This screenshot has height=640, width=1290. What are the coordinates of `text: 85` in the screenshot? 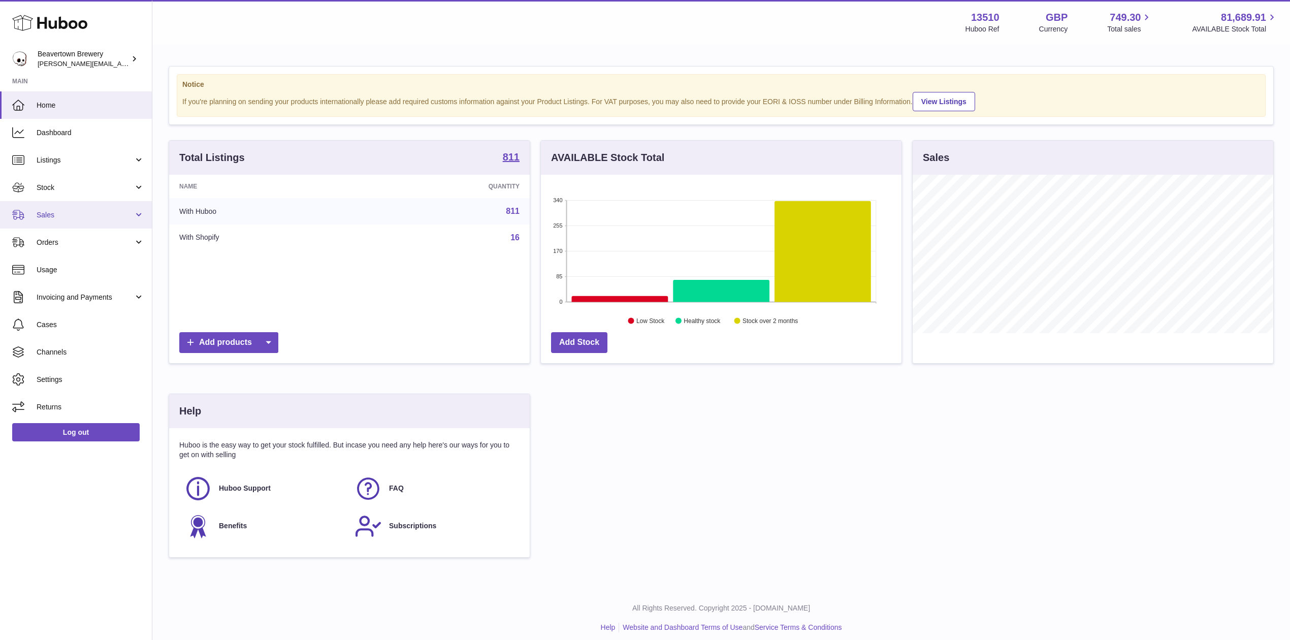 It's located at (559, 276).